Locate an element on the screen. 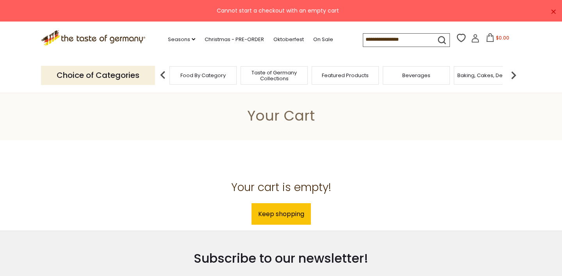  a: On Sale is located at coordinates (323, 39).